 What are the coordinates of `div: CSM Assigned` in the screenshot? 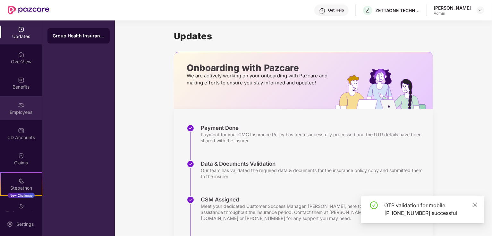 It's located at (313, 200).